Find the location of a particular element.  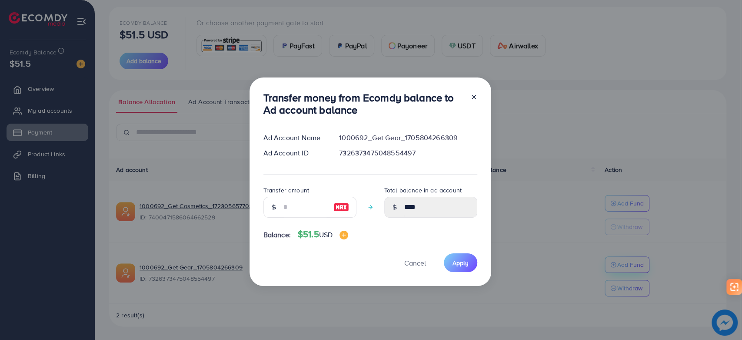

button: Cancel is located at coordinates (415, 262).